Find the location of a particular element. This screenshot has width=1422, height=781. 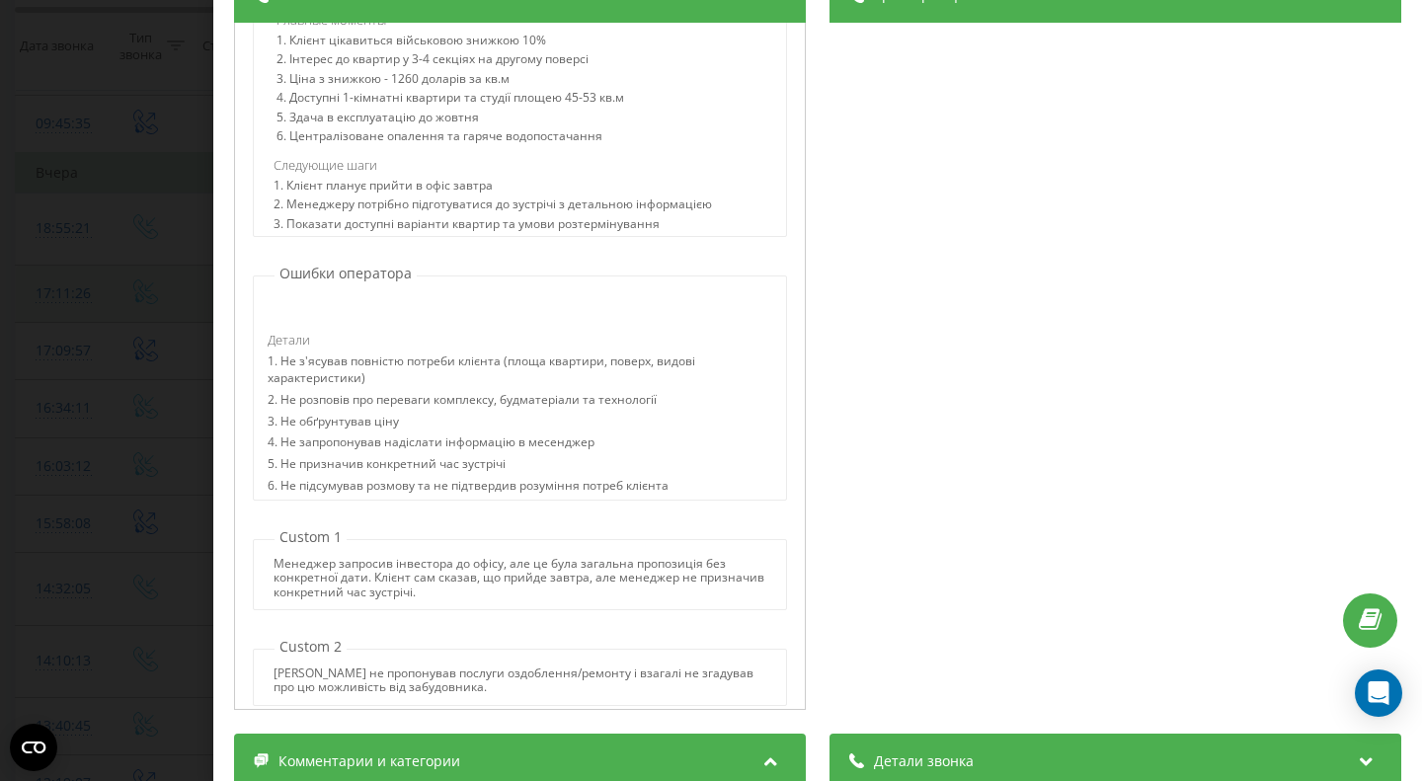

div: 2. Не розповів про переваги комплексу, будматеріали та технології is located at coordinates (520, 403).